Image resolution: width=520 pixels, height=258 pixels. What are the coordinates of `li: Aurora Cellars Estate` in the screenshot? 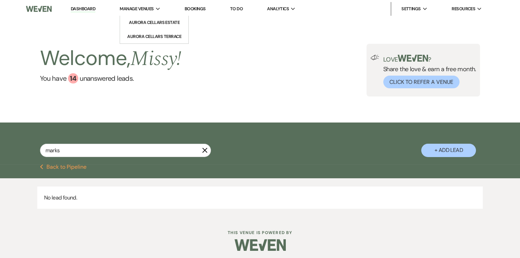 It's located at (154, 23).